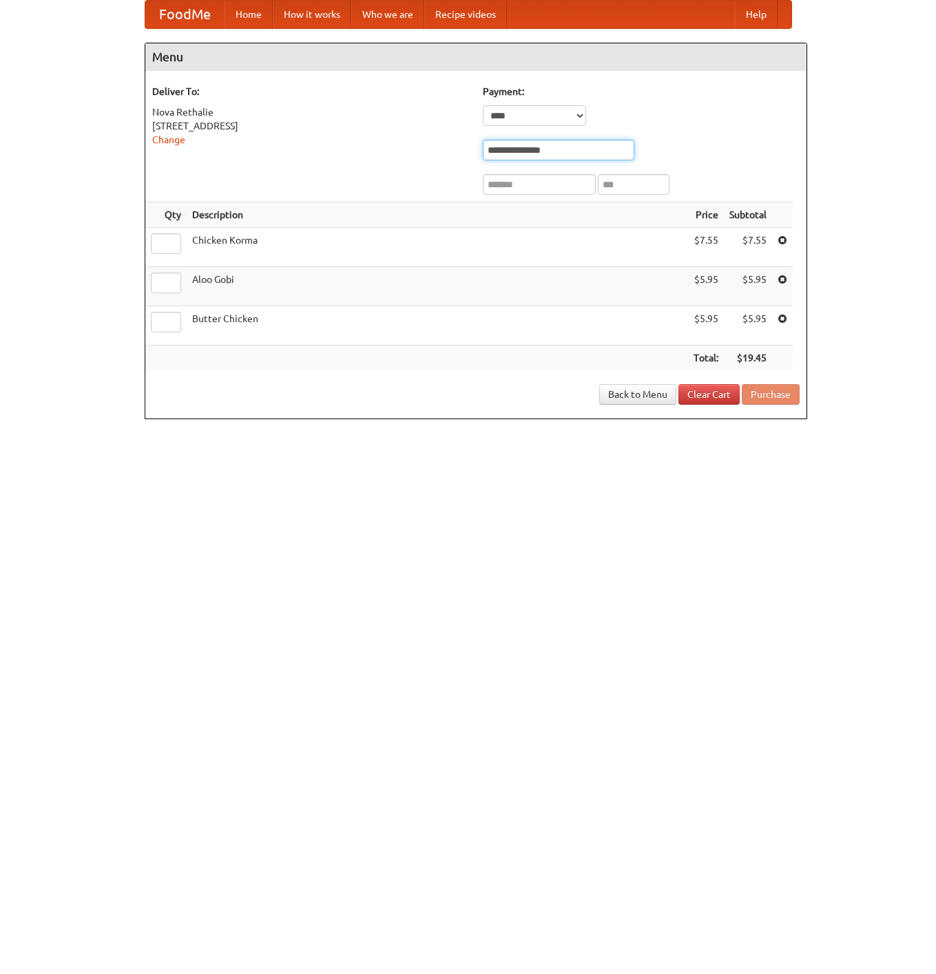 The width and height of the screenshot is (936, 974). Describe the element at coordinates (437, 247) in the screenshot. I see `td: Chicken Korma` at that location.